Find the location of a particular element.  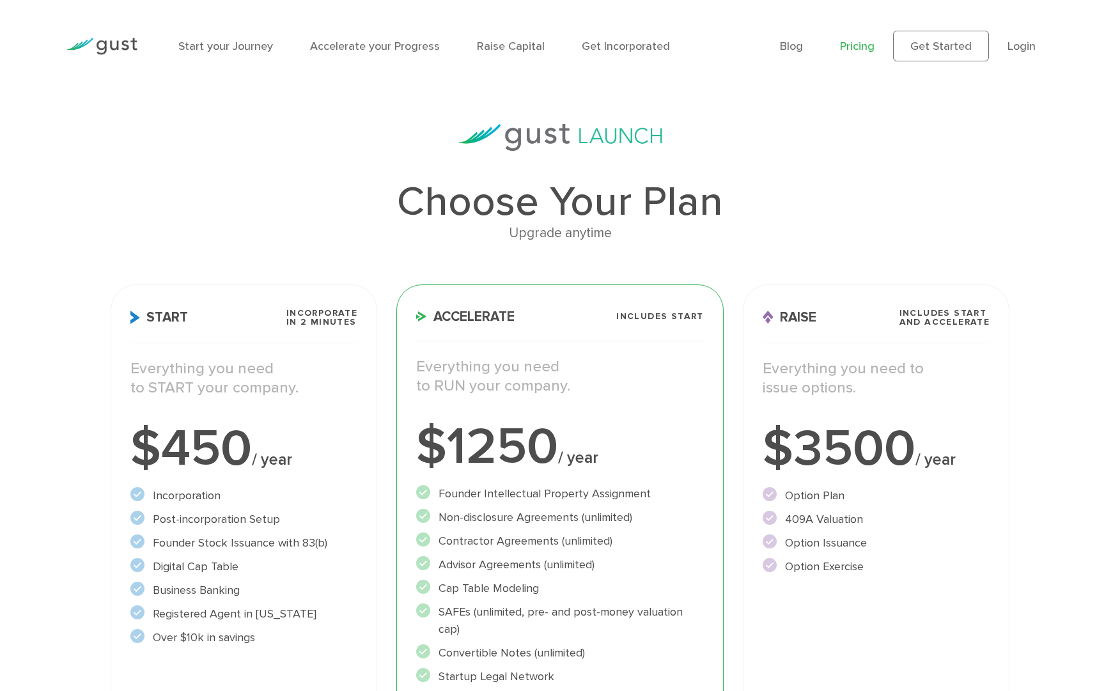

div: $1250 is located at coordinates (560, 447).